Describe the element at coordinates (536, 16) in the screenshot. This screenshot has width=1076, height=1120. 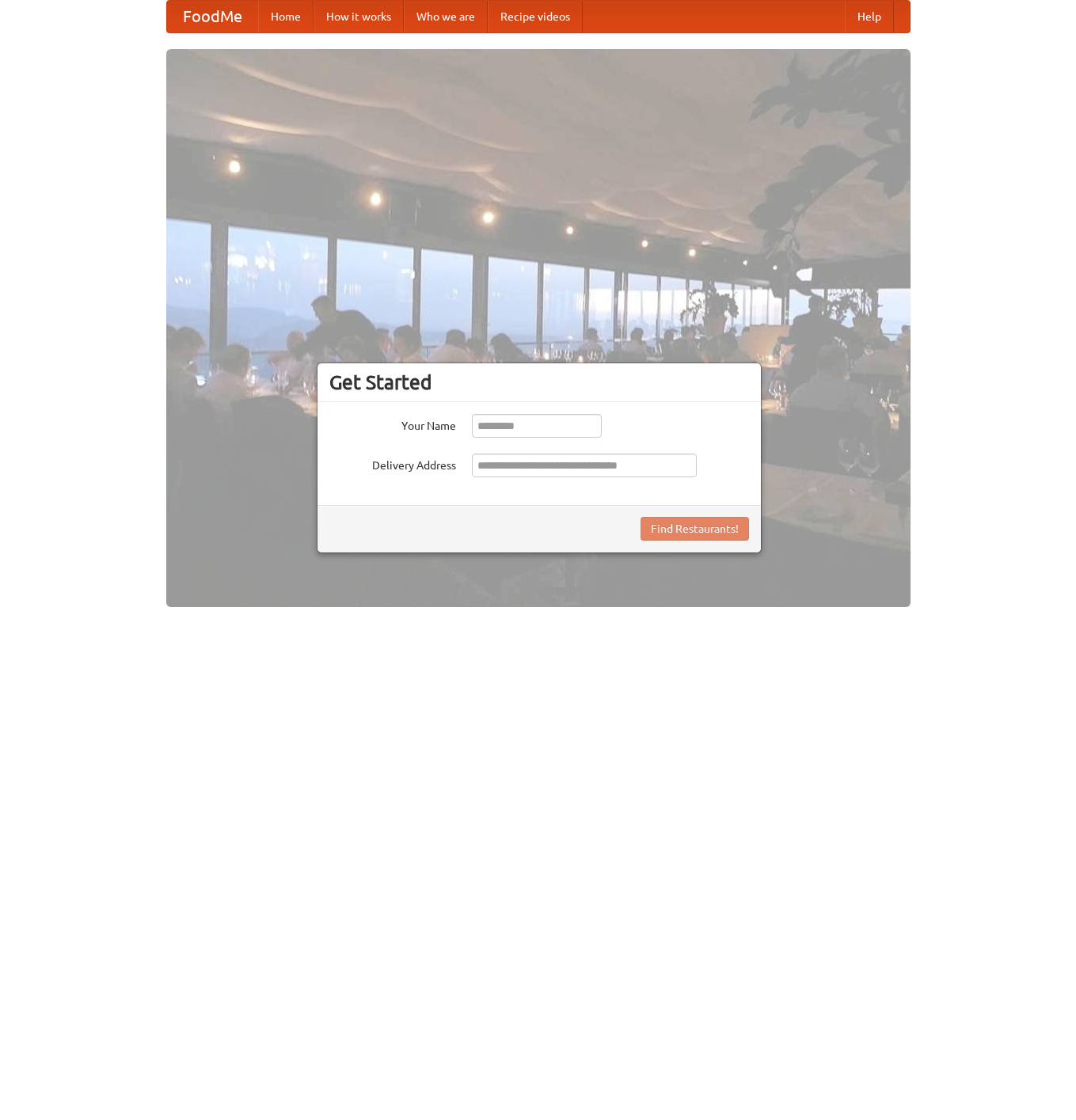
I see `a: Recipe videos` at that location.